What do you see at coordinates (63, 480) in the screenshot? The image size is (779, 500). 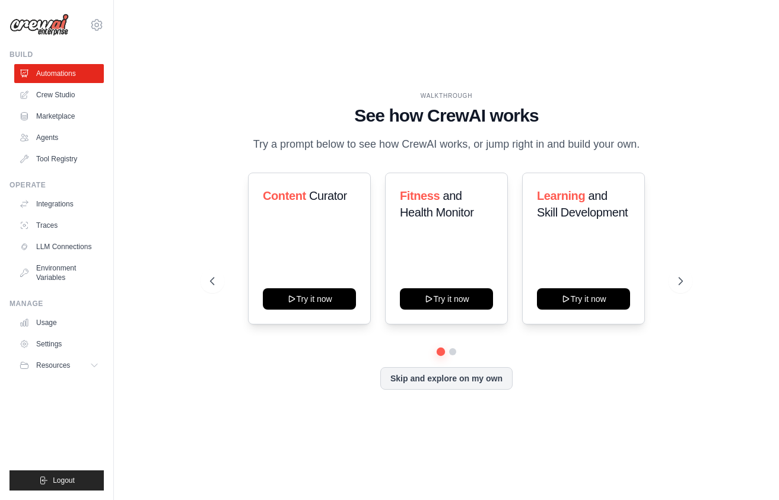 I see `span: Logout` at bounding box center [63, 480].